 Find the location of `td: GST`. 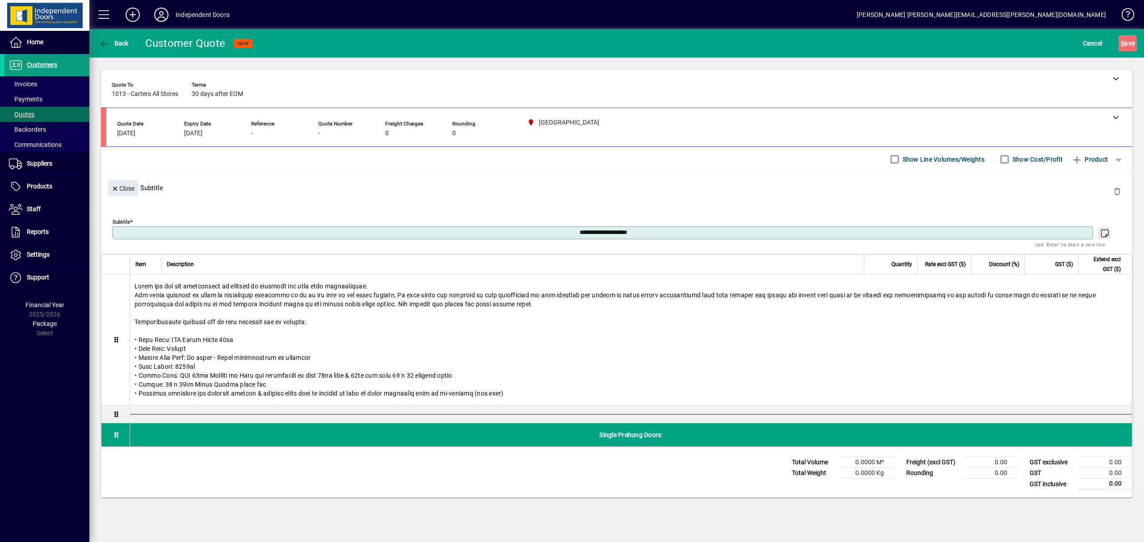

td: GST is located at coordinates (1052, 474).